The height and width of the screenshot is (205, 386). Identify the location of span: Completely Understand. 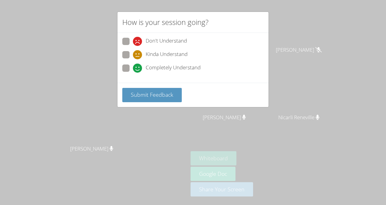
(173, 68).